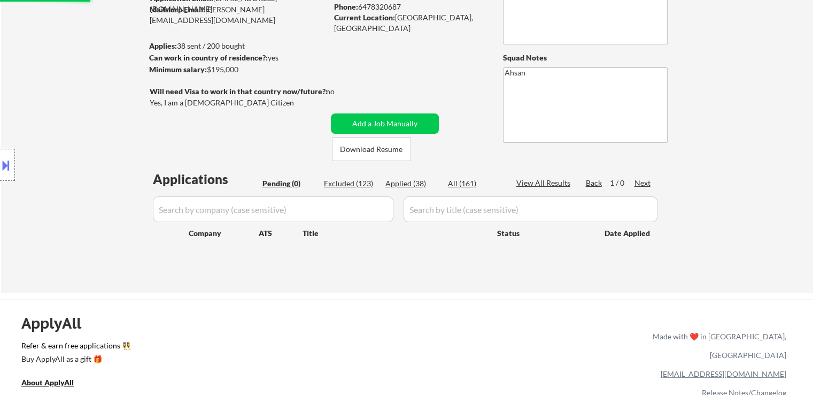 The height and width of the screenshot is (395, 813). I want to click on u: About ApplyAll, so click(48, 382).